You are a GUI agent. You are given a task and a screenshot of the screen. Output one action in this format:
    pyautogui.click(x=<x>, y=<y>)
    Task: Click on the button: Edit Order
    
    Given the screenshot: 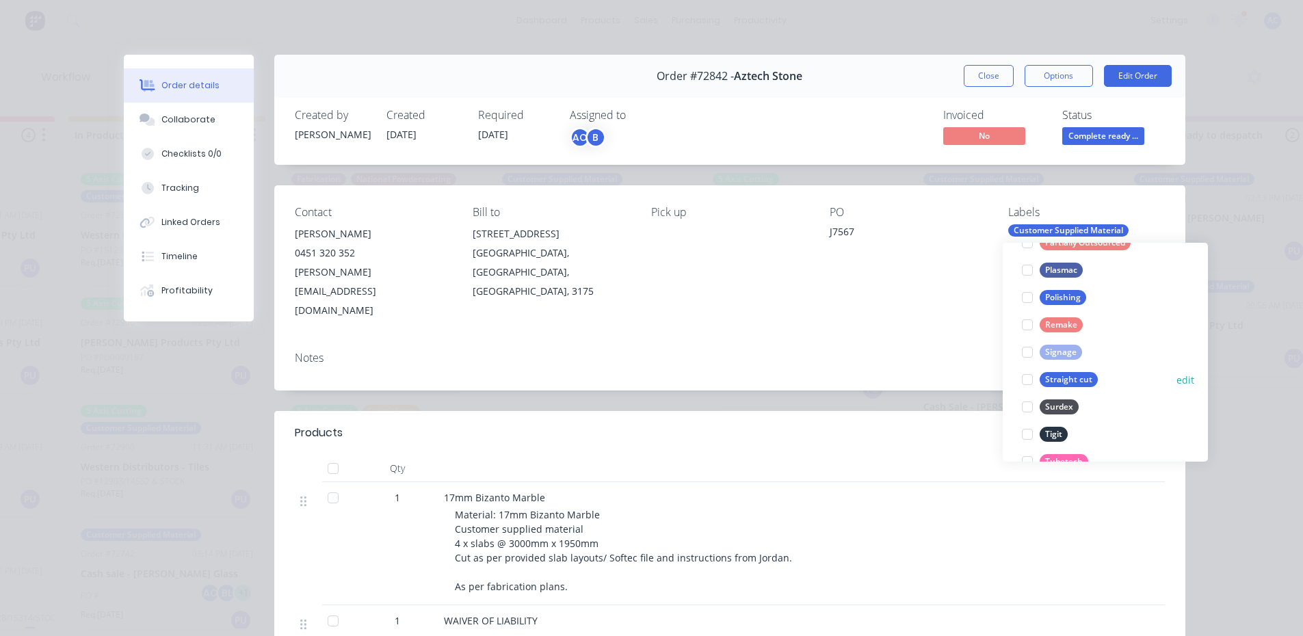 What is the action you would take?
    pyautogui.click(x=1137, y=76)
    